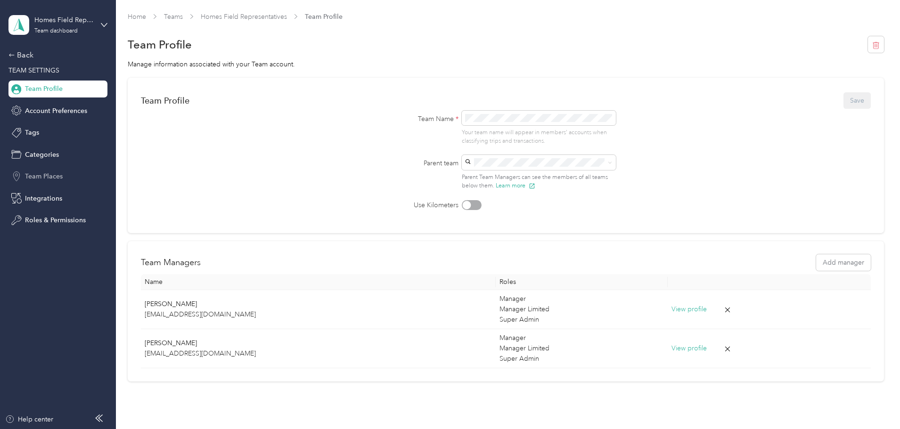 The height and width of the screenshot is (429, 900). What do you see at coordinates (56, 31) in the screenshot?
I see `div: Team dashboard` at bounding box center [56, 31].